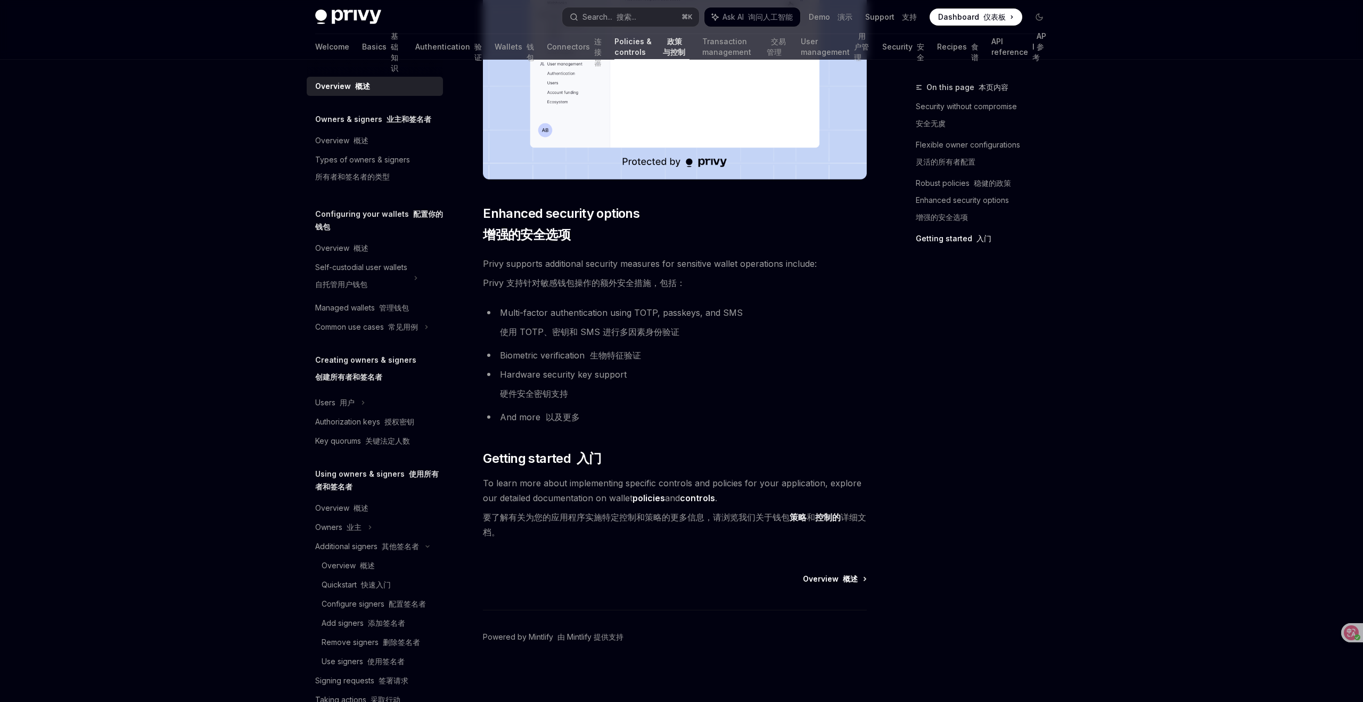 This screenshot has height=702, width=1363. Describe the element at coordinates (752, 17) in the screenshot. I see `button: Ask AI 询问人工智能` at that location.